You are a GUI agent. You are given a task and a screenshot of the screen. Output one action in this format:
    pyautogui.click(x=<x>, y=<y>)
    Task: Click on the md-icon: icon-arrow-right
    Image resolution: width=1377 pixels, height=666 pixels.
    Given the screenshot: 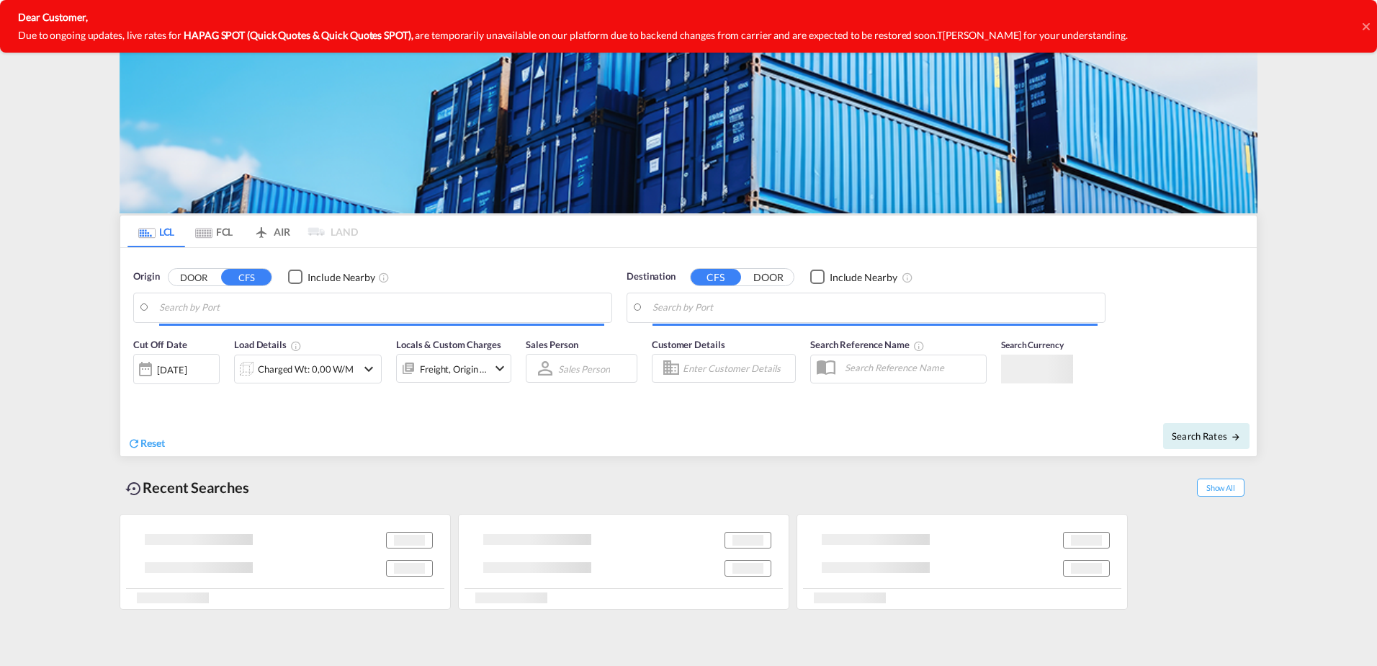 What is the action you would take?
    pyautogui.click(x=1236, y=437)
    